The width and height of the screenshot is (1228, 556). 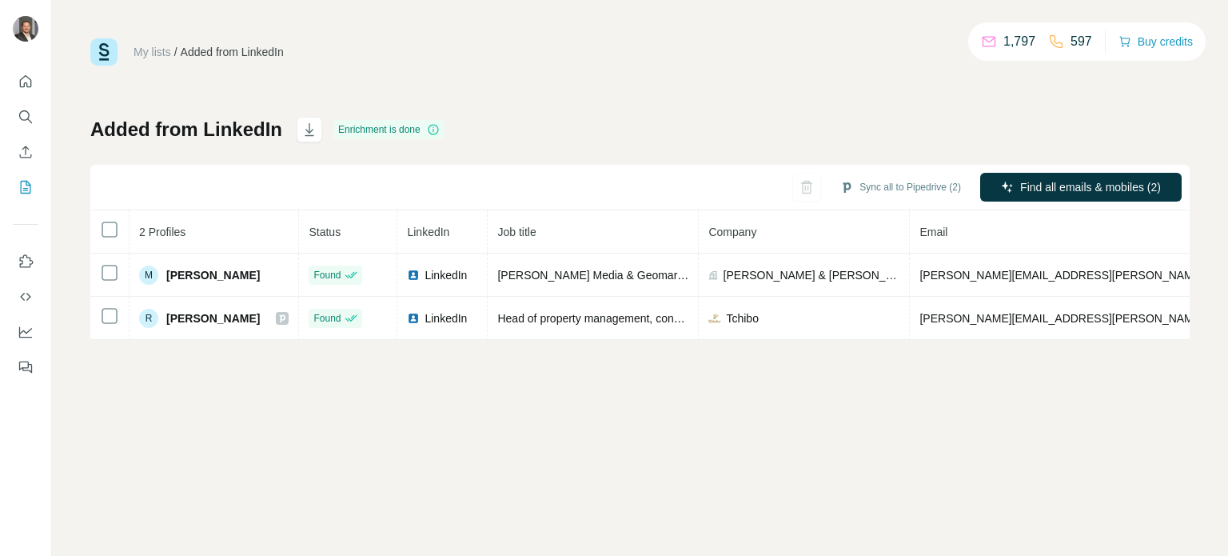 What do you see at coordinates (26, 152) in the screenshot?
I see `button: Enrich CSV` at bounding box center [26, 152].